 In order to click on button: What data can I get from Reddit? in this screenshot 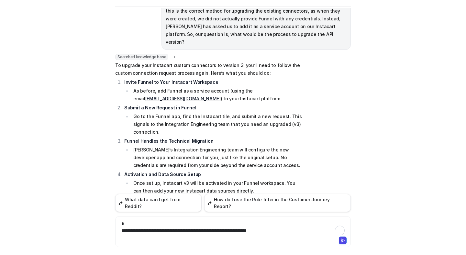, I will do `click(158, 203)`.